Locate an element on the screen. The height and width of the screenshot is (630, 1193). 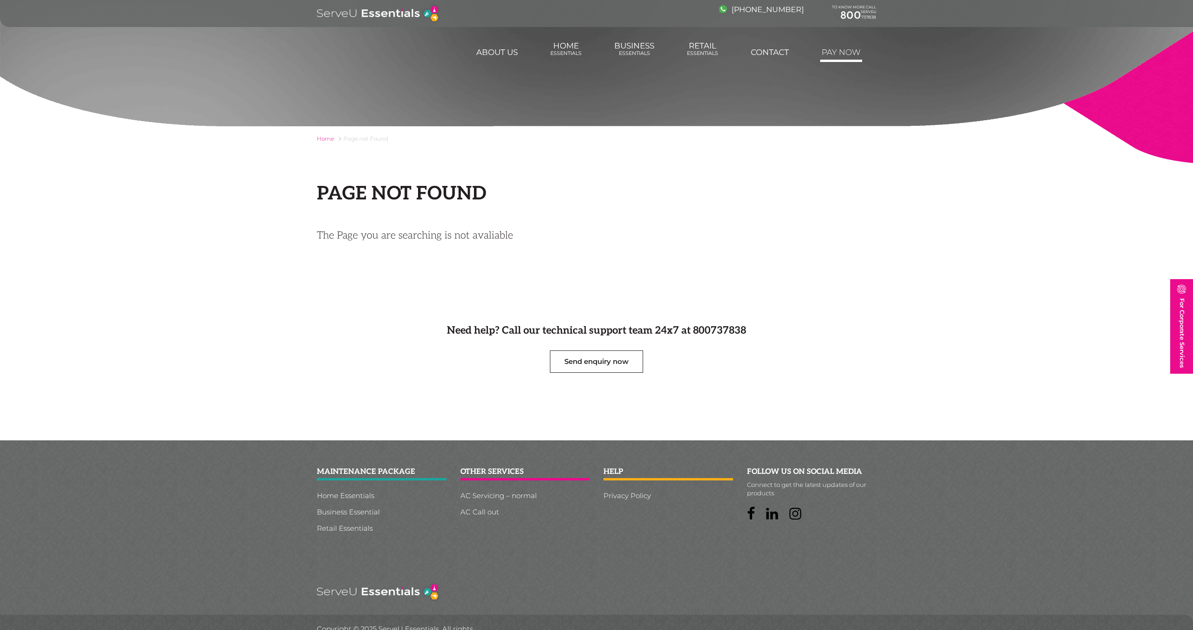
p: Connect to get the latest updates of our products is located at coordinates (812, 489).